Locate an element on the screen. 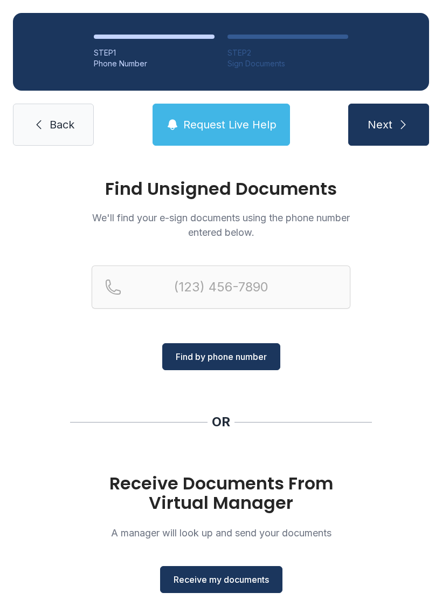 The image size is (442, 613). h1: Find Unsigned Documents is located at coordinates (221, 189).